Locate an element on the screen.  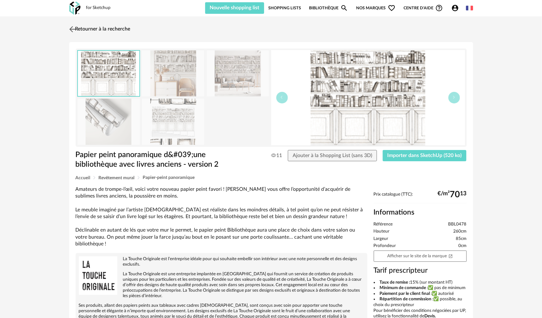
b: Paiement par le client final : is located at coordinates (406, 293).